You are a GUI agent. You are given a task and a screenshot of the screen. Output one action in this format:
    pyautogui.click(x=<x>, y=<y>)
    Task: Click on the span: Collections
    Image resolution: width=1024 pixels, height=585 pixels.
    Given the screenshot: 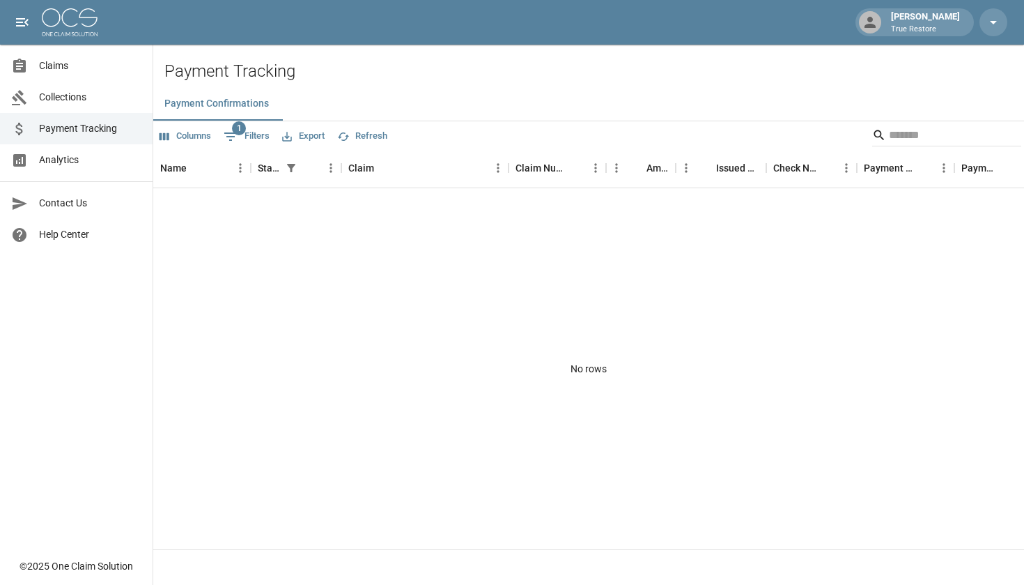 What is the action you would take?
    pyautogui.click(x=90, y=97)
    